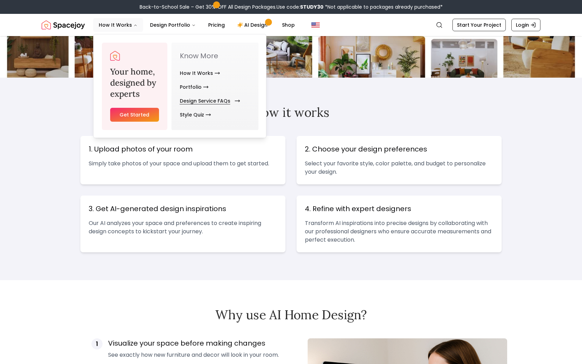 This screenshot has height=364, width=582. Describe the element at coordinates (315, 25) in the screenshot. I see `img: United States` at that location.